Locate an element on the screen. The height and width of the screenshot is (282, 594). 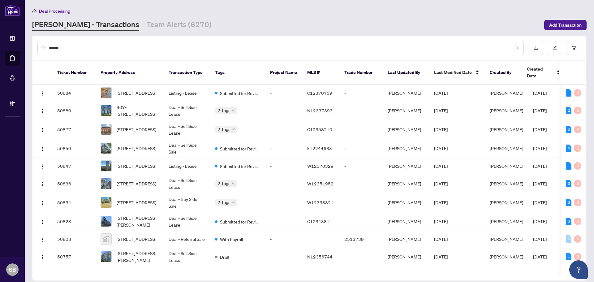
th: Last Updated By is located at coordinates (406, 73).